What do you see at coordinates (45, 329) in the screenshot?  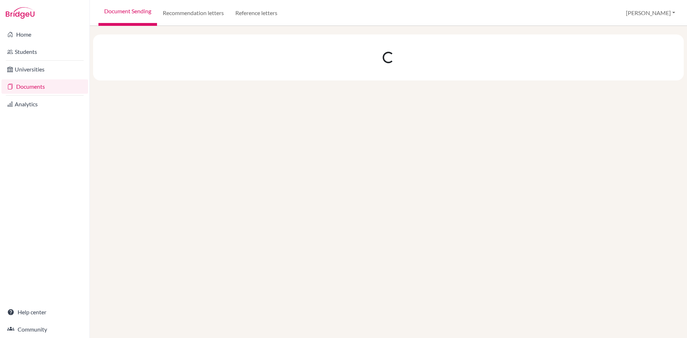 I see `a: Community` at bounding box center [45, 329].